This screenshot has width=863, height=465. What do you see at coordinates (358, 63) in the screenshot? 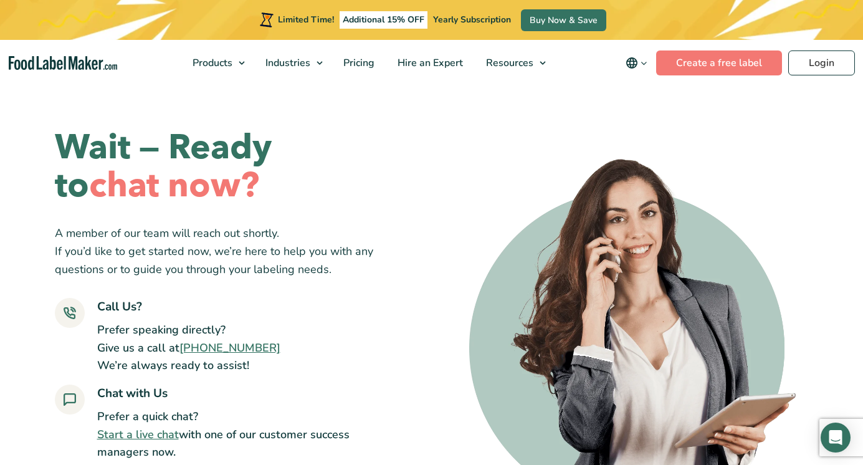
I see `span: Pricing` at bounding box center [358, 63].